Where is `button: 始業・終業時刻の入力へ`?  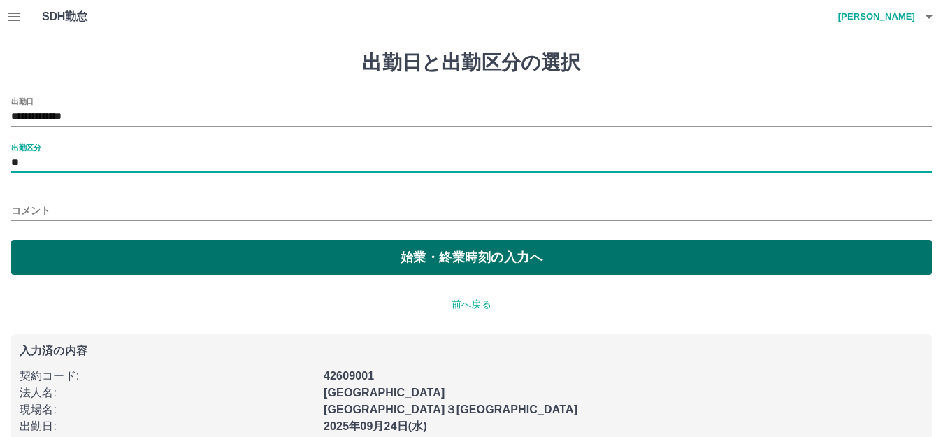 button: 始業・終業時刻の入力へ is located at coordinates (471, 257).